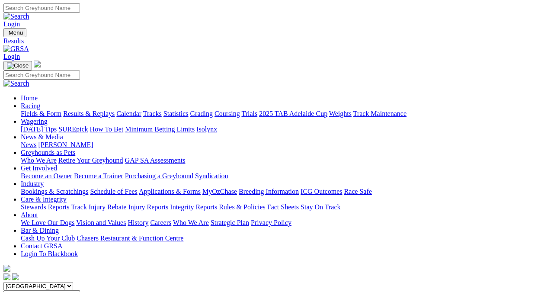 The image size is (554, 292). What do you see at coordinates (46, 176) in the screenshot?
I see `a: Become an Owner` at bounding box center [46, 176].